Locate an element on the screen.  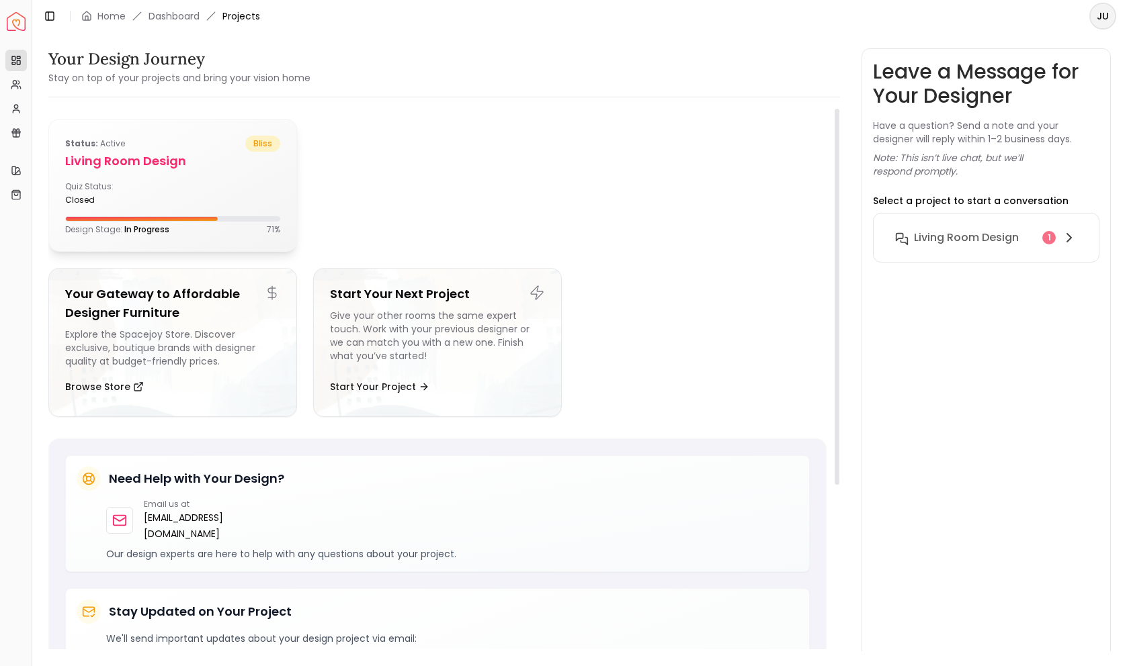
h5: Start Your Next Project is located at coordinates (437, 294).